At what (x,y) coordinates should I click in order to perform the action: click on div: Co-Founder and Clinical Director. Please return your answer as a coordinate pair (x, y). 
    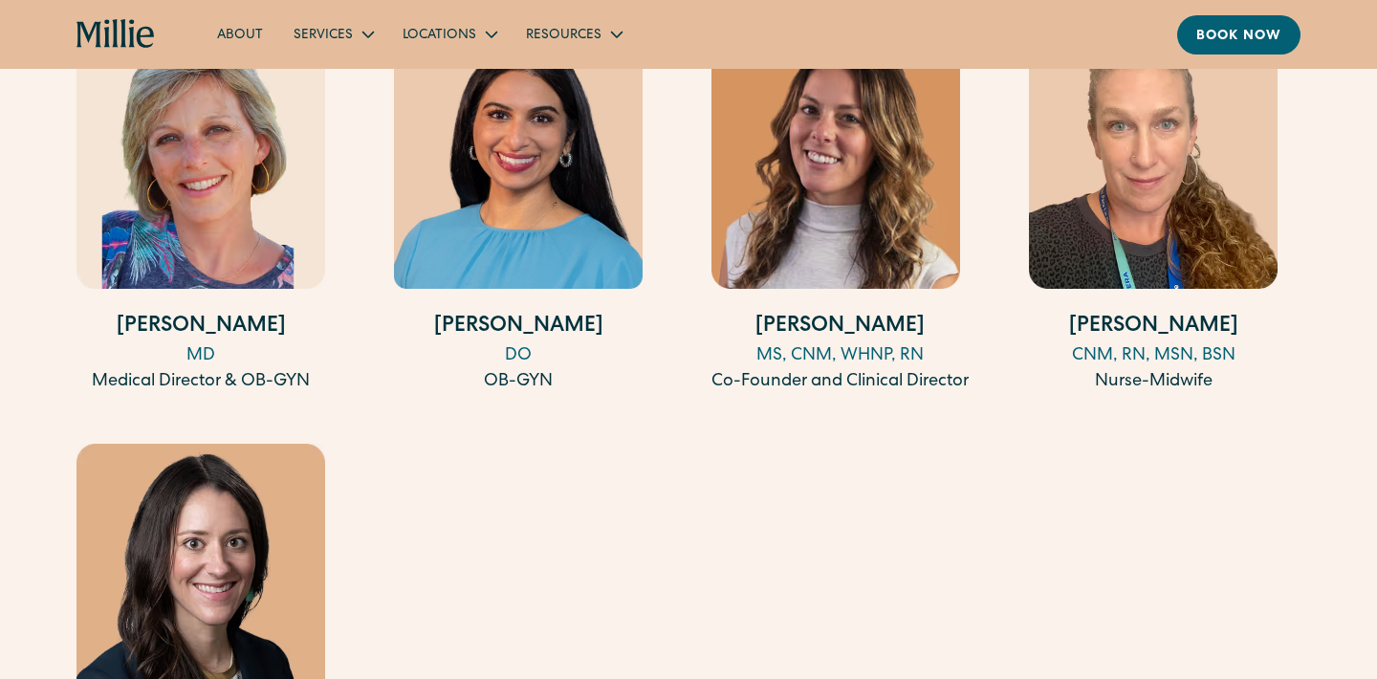
    Looking at the image, I should click on (839, 381).